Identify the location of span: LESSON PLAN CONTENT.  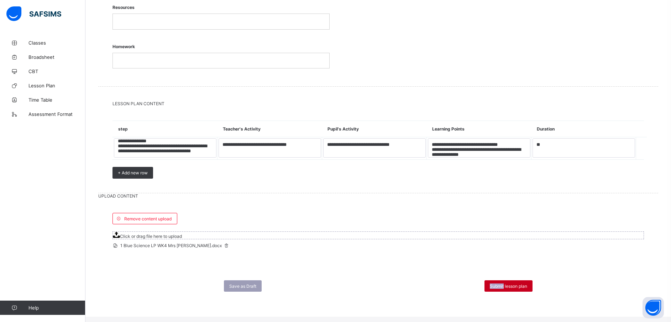
(378, 103).